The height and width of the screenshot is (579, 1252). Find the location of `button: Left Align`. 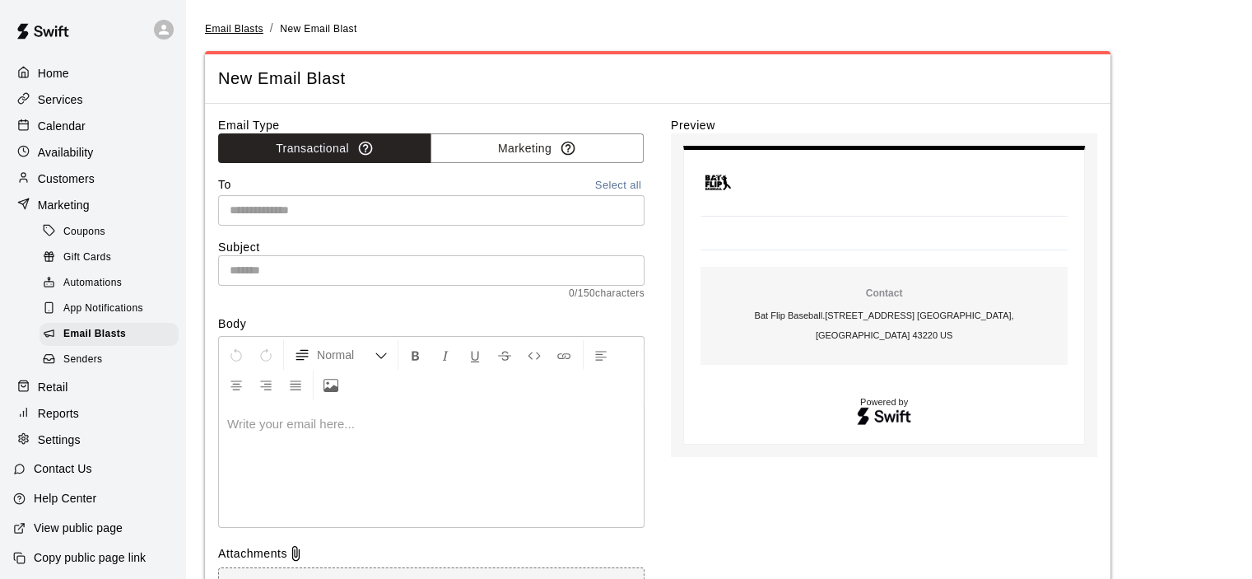

button: Left Align is located at coordinates (601, 355).